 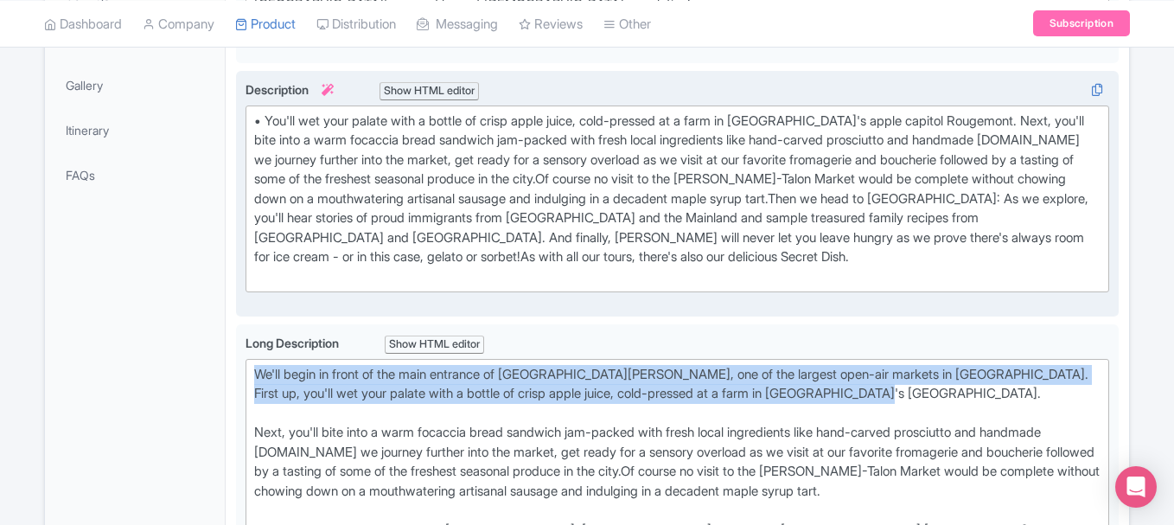 What do you see at coordinates (1081, 23) in the screenshot?
I see `a: Subscription` at bounding box center [1081, 23].